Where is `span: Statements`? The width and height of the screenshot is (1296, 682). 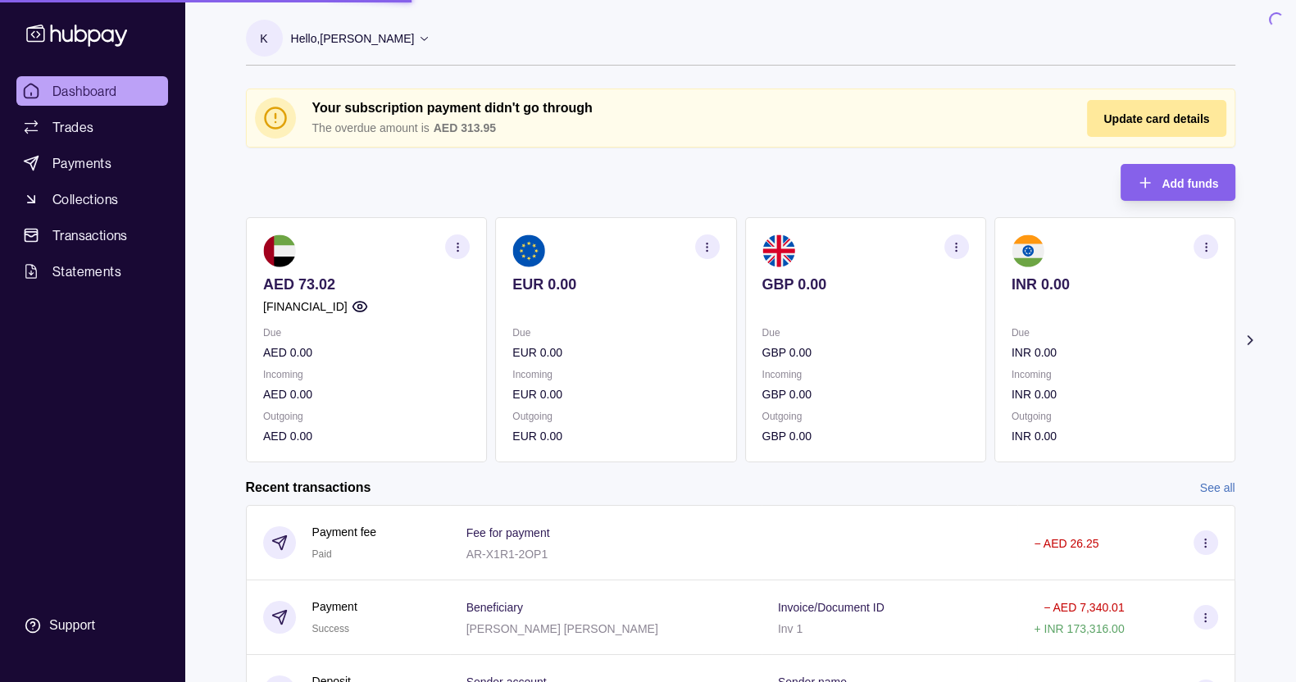 span: Statements is located at coordinates (87, 271).